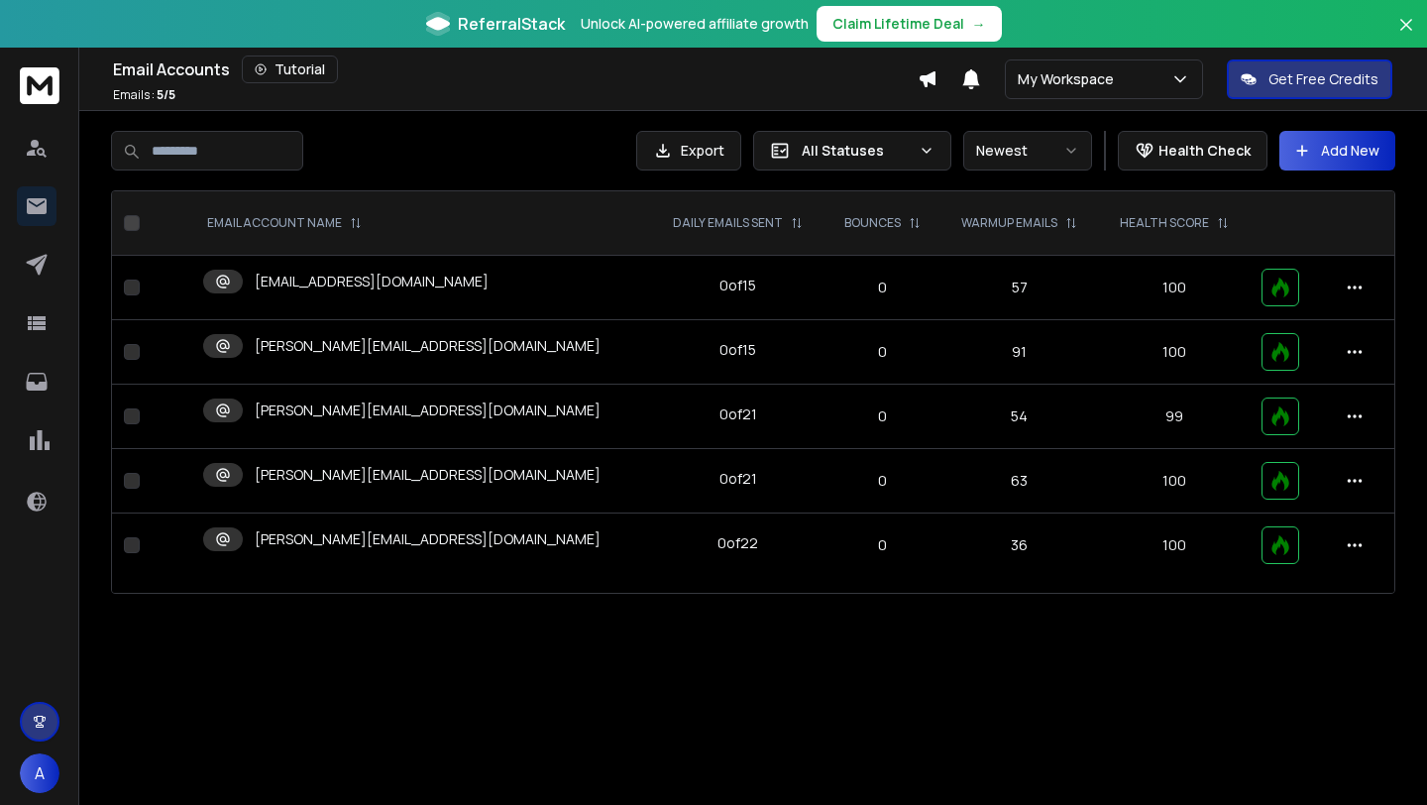 This screenshot has height=805, width=1427. What do you see at coordinates (144, 95) in the screenshot?
I see `p: Emails :` at bounding box center [144, 95].